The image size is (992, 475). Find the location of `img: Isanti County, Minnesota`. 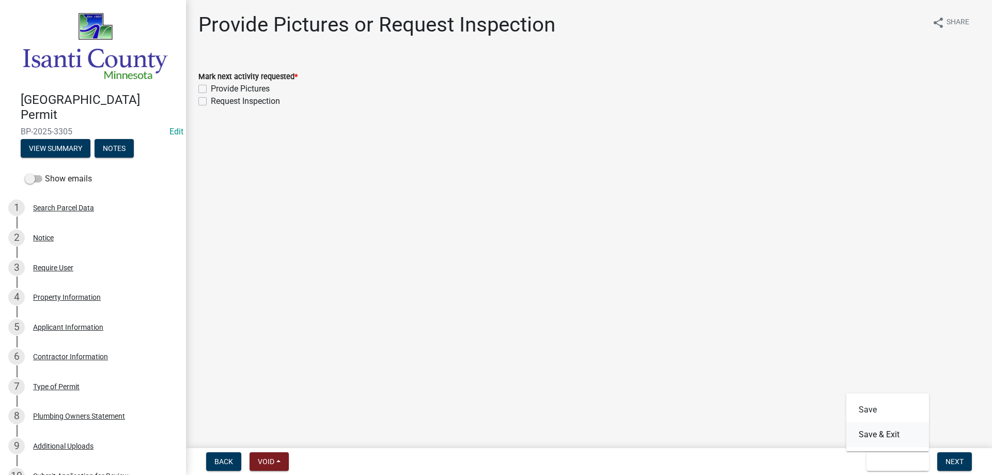

img: Isanti County, Minnesota is located at coordinates (95, 46).